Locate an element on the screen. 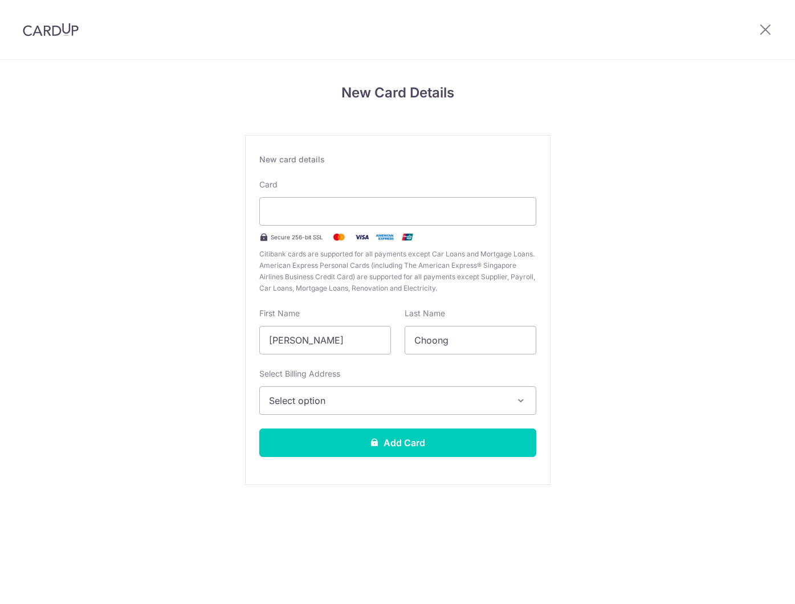 The width and height of the screenshot is (795, 604). h4: New Card Details is located at coordinates (398, 93).